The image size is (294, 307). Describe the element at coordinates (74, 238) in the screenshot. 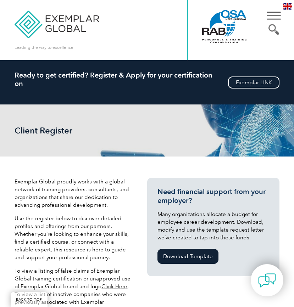

I see `p: Use the register below to discover detailed profiles and offerings from our partners. Whether you...` at that location.